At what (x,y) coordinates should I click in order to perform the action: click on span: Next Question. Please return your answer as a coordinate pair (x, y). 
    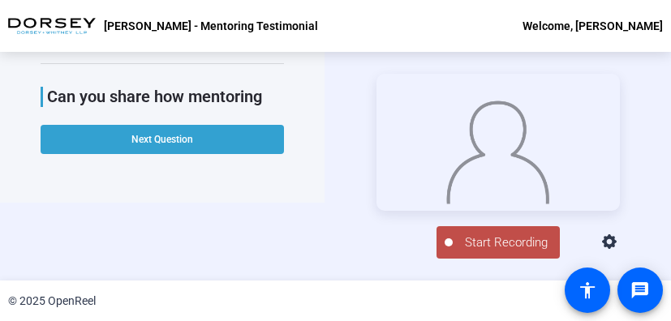
    Looking at the image, I should click on (162, 139).